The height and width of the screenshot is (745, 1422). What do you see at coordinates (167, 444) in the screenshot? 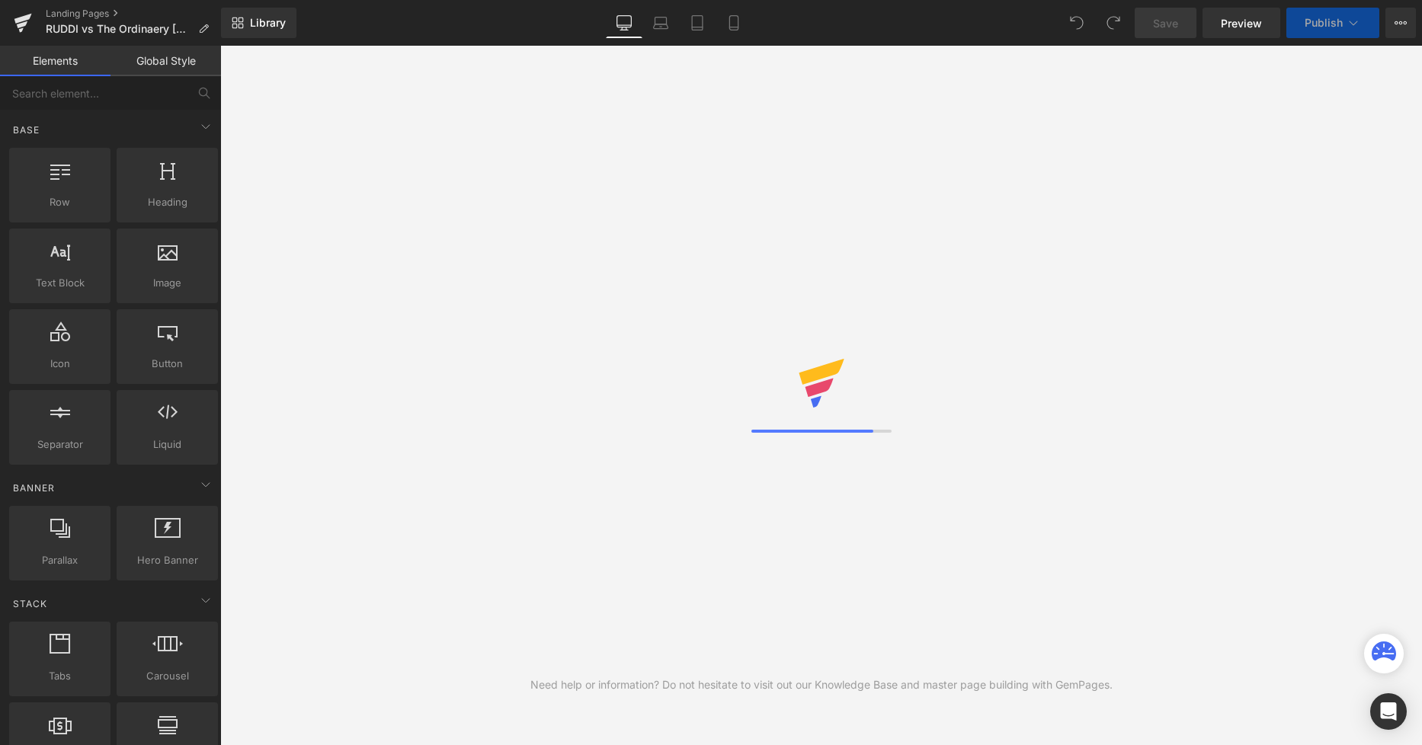
I see `span: Liquid` at bounding box center [167, 444].